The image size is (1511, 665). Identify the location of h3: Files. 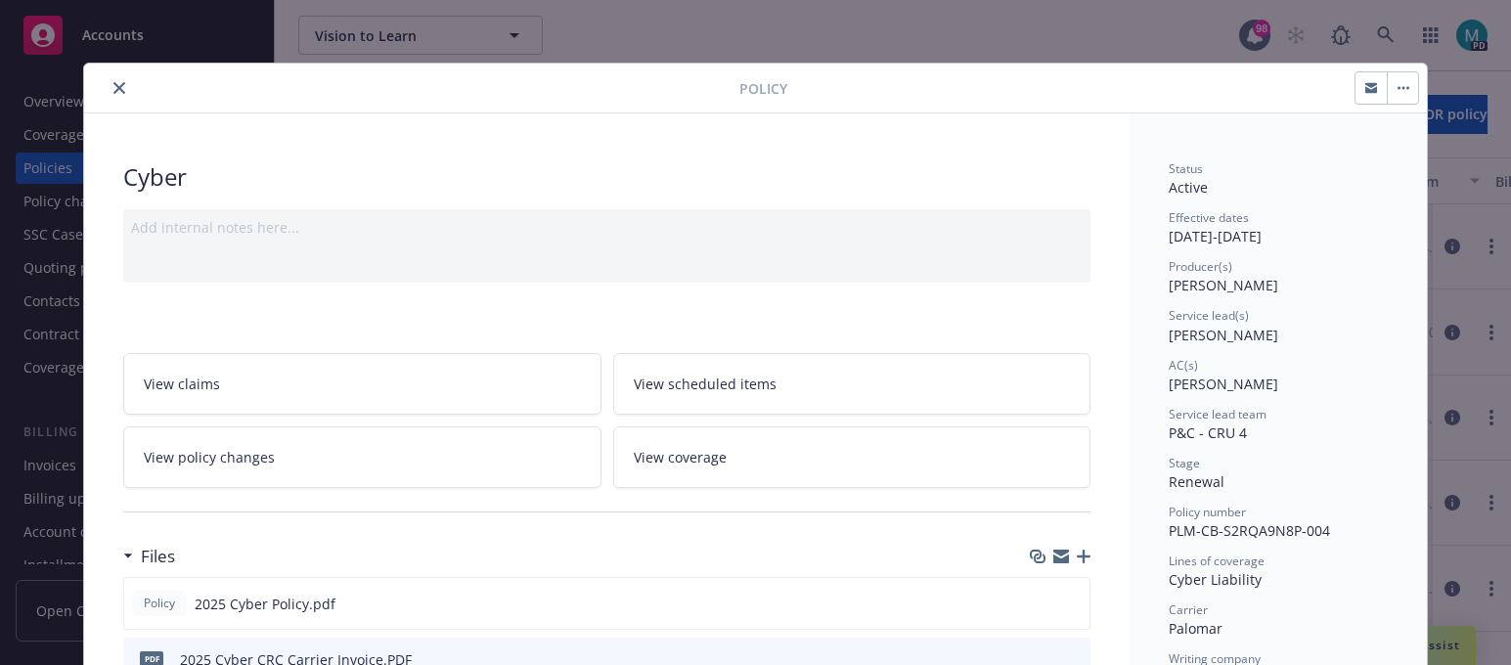
(157, 557).